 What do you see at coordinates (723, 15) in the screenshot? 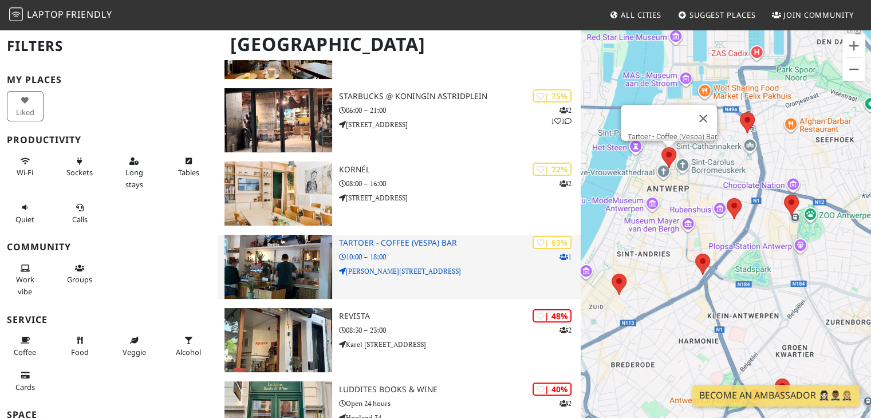
I see `span: Suggest Places` at bounding box center [723, 15].